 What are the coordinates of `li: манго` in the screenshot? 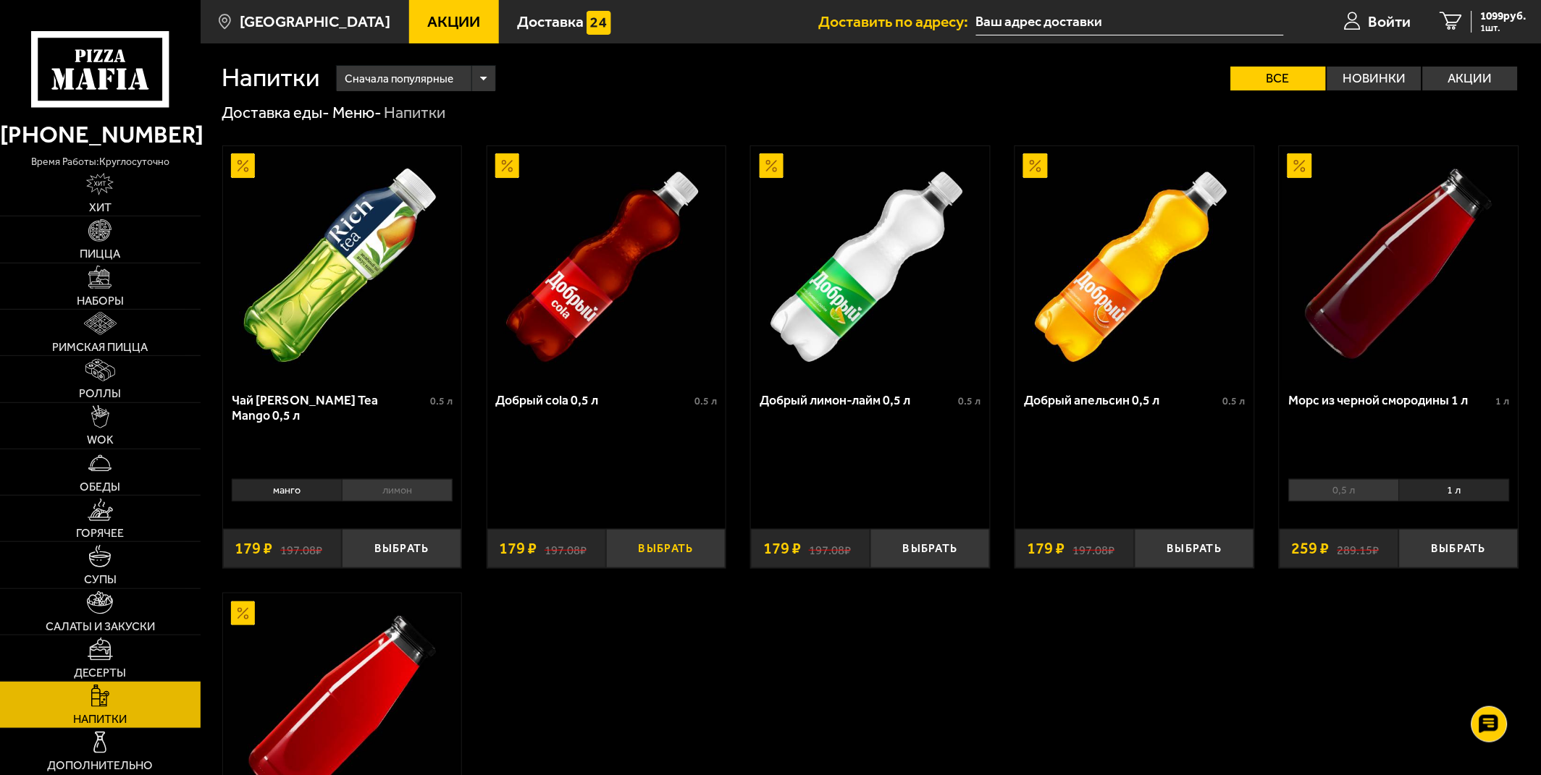 It's located at (287, 490).